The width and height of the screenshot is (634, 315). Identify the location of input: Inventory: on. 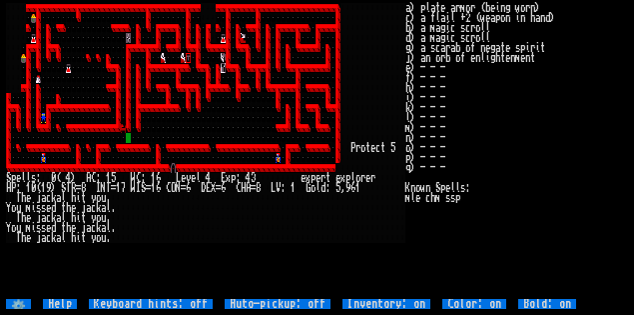
(386, 304).